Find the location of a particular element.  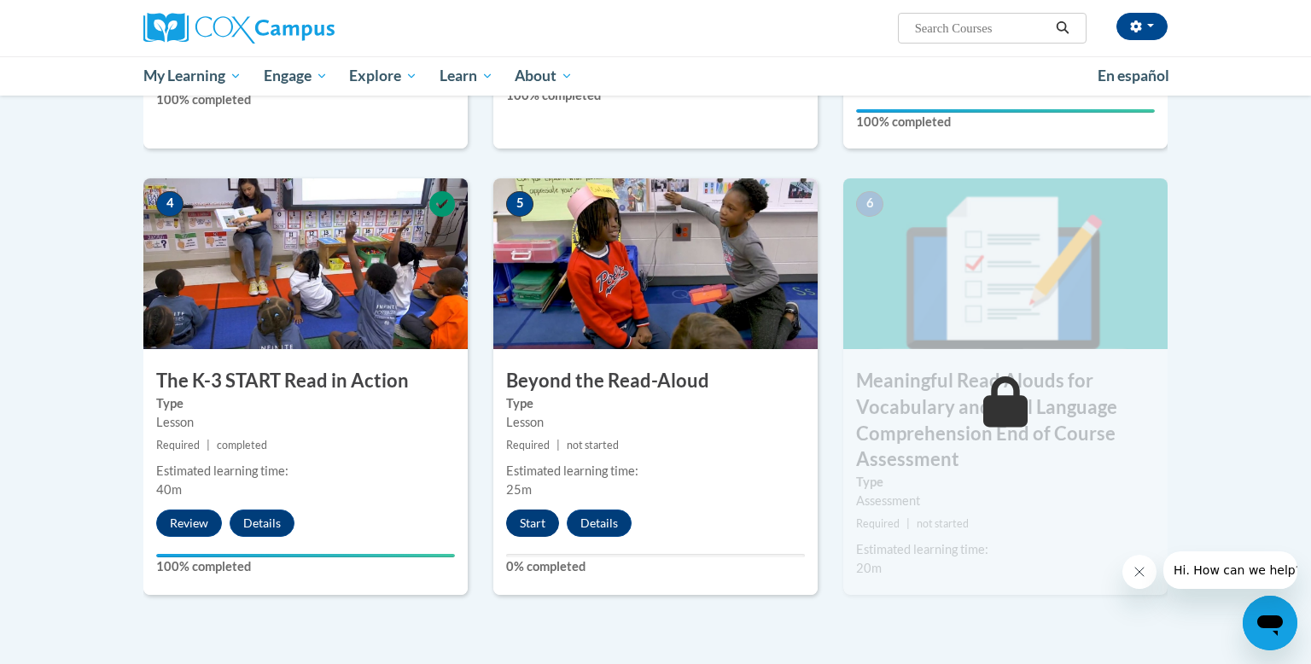

span: completed is located at coordinates (242, 445).